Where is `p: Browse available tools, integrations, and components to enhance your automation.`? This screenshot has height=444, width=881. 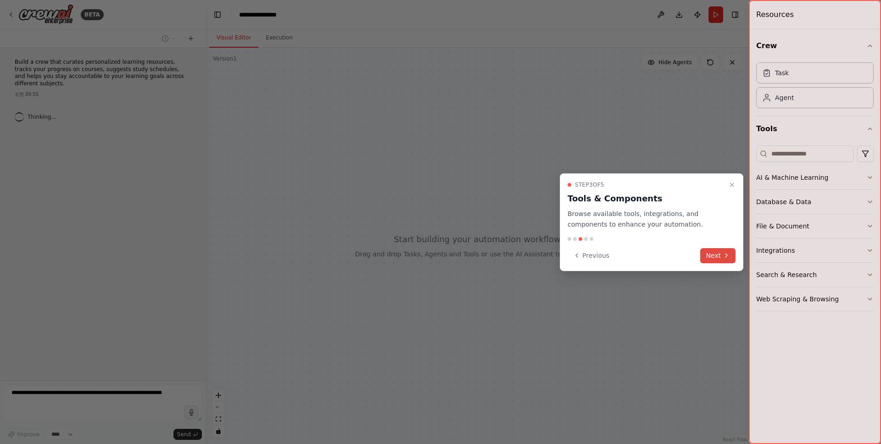 p: Browse available tools, integrations, and components to enhance your automation. is located at coordinates (646, 219).